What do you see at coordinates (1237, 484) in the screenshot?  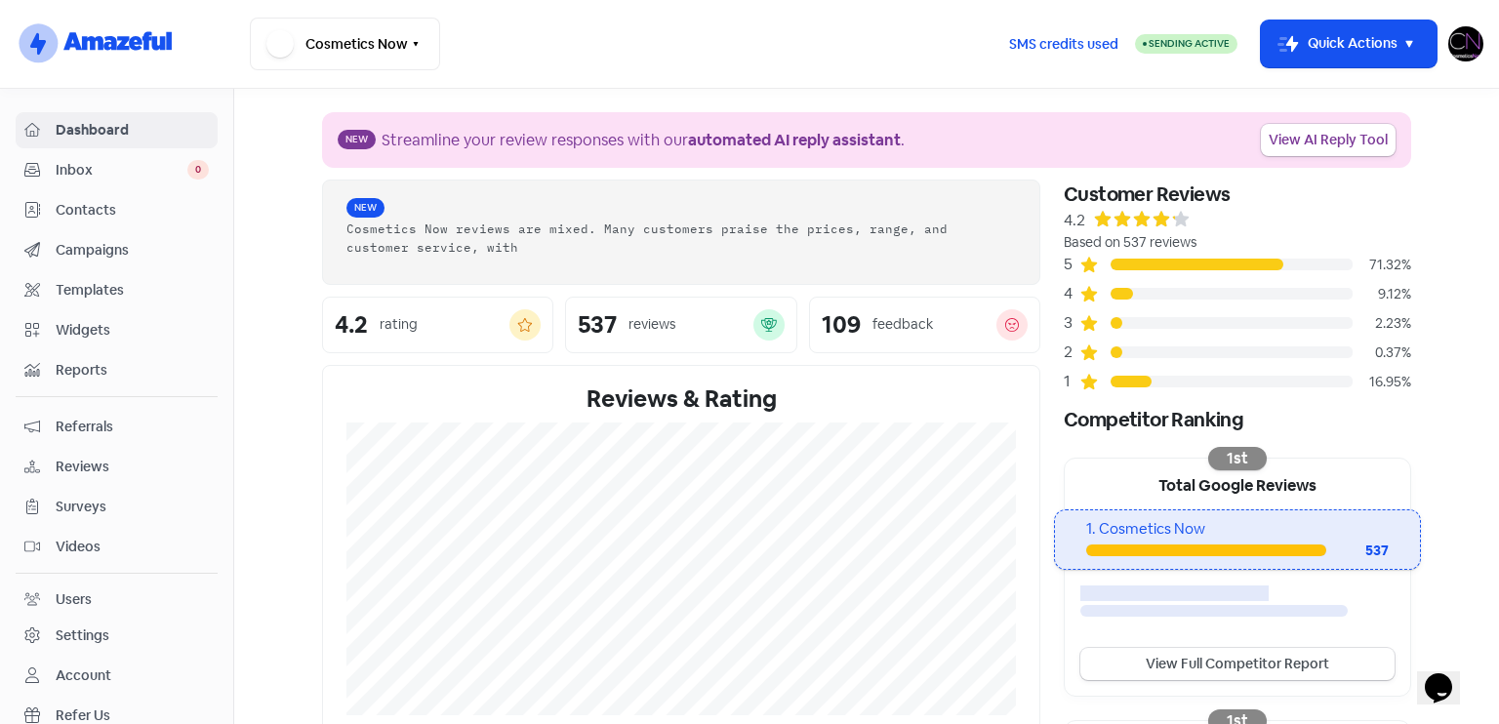 I see `div: Total Google Reviews` at bounding box center [1237, 484].